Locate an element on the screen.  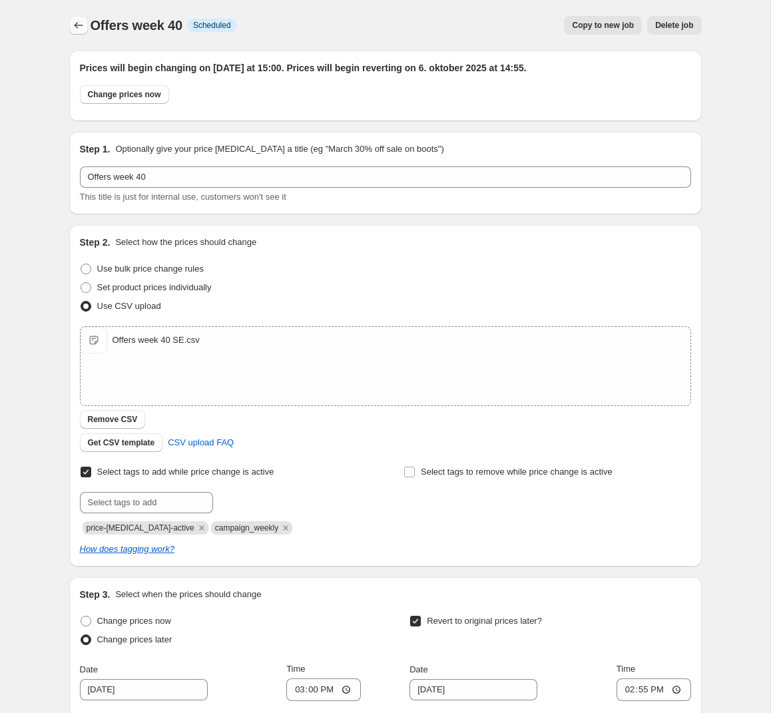
span: Get CSV template is located at coordinates (121, 443).